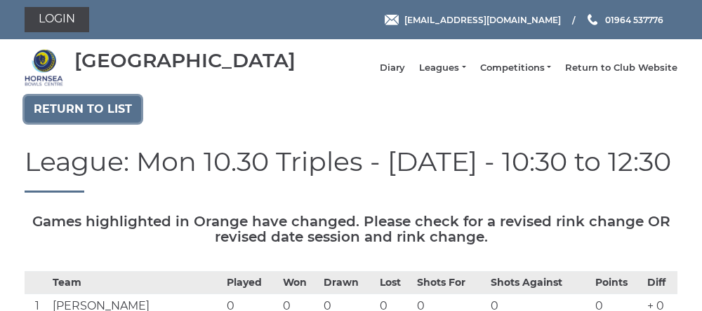 This screenshot has width=702, height=311. What do you see at coordinates (391, 20) in the screenshot?
I see `img: Email` at bounding box center [391, 20].